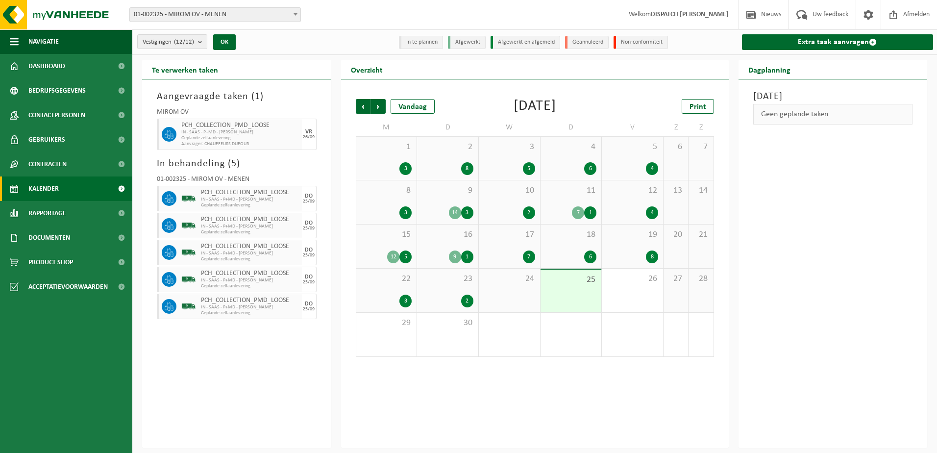  I want to click on span: Vorige, so click(363, 106).